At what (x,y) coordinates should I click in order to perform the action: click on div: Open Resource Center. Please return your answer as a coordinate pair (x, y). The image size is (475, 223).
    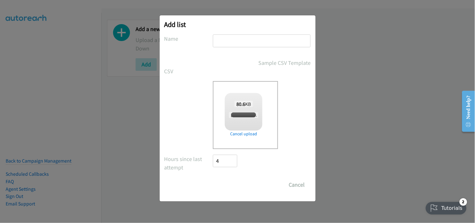
    Looking at the image, I should click on (11, 25).